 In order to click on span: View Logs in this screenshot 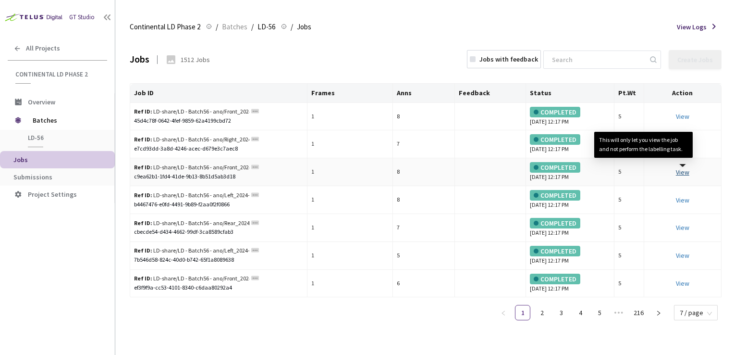, I will do `click(692, 27)`.